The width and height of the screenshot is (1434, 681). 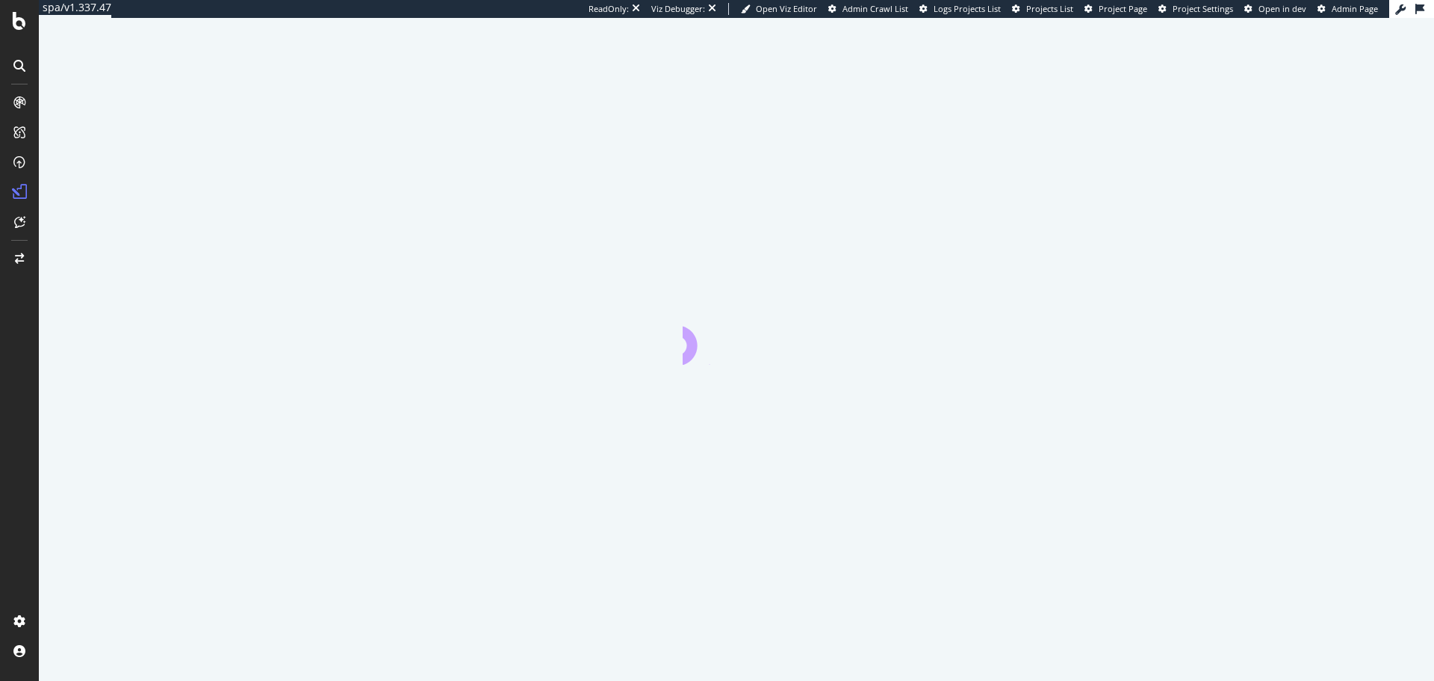 What do you see at coordinates (1050, 8) in the screenshot?
I see `span: Projects List` at bounding box center [1050, 8].